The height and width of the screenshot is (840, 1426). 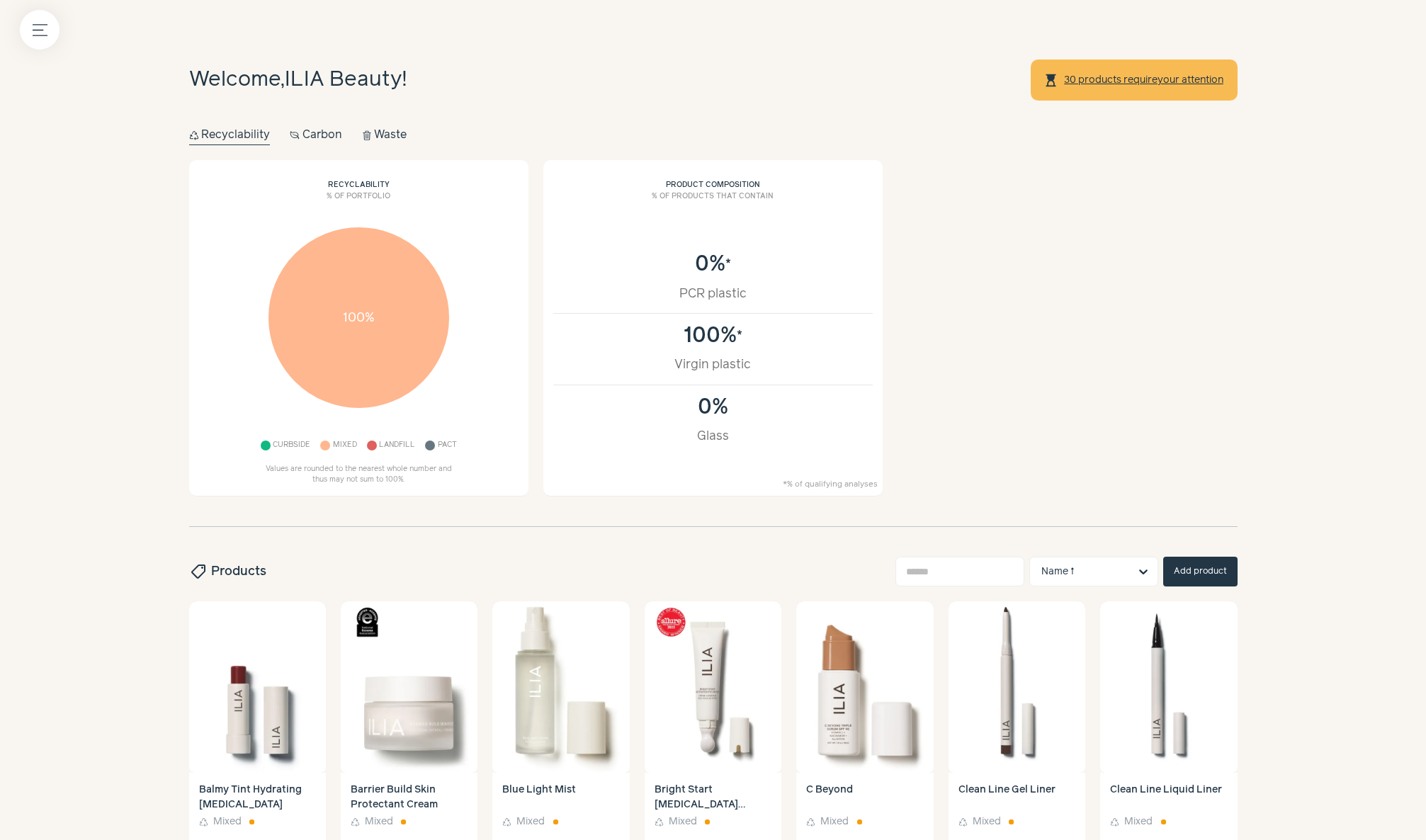 What do you see at coordinates (409, 687) in the screenshot?
I see `a: Barrier Build Skin Protectant Cream` at bounding box center [409, 687].